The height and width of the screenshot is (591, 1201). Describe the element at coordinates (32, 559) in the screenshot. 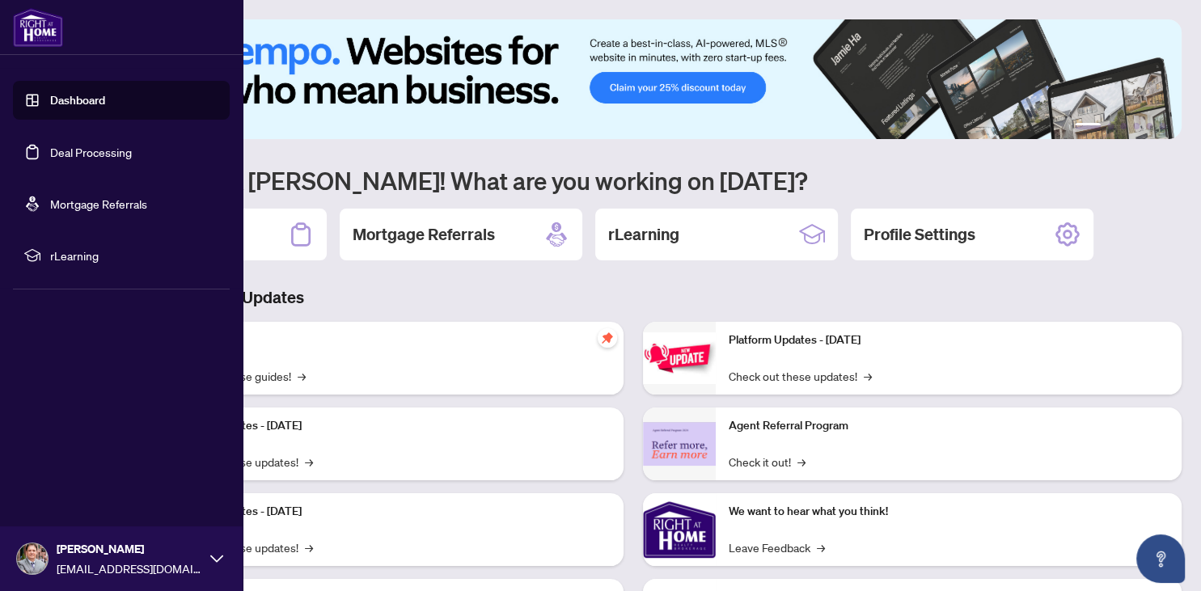

I see `img: Profile Icon` at that location.